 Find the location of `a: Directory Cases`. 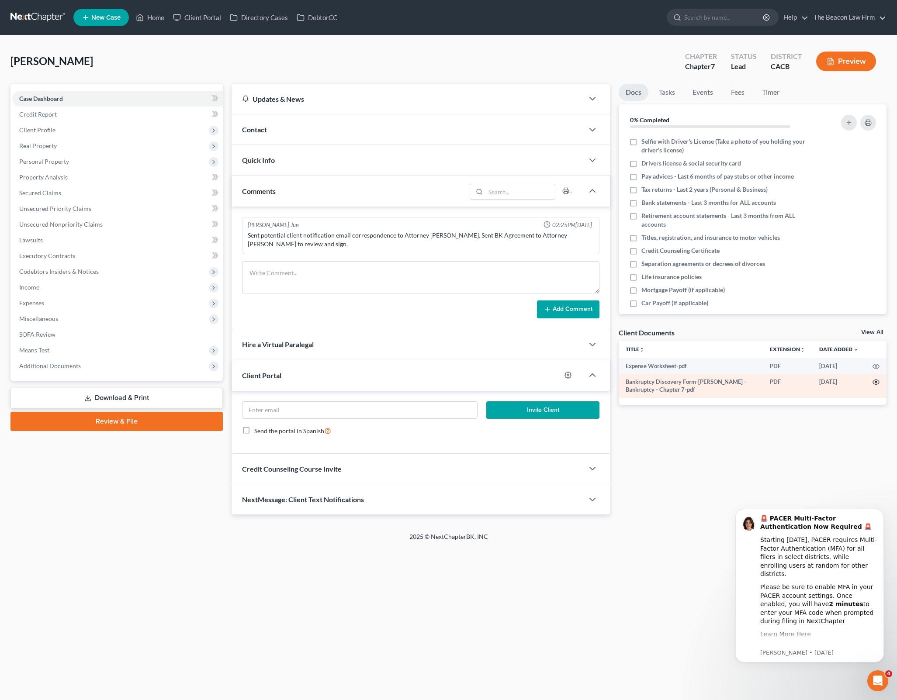

a: Directory Cases is located at coordinates (259, 17).